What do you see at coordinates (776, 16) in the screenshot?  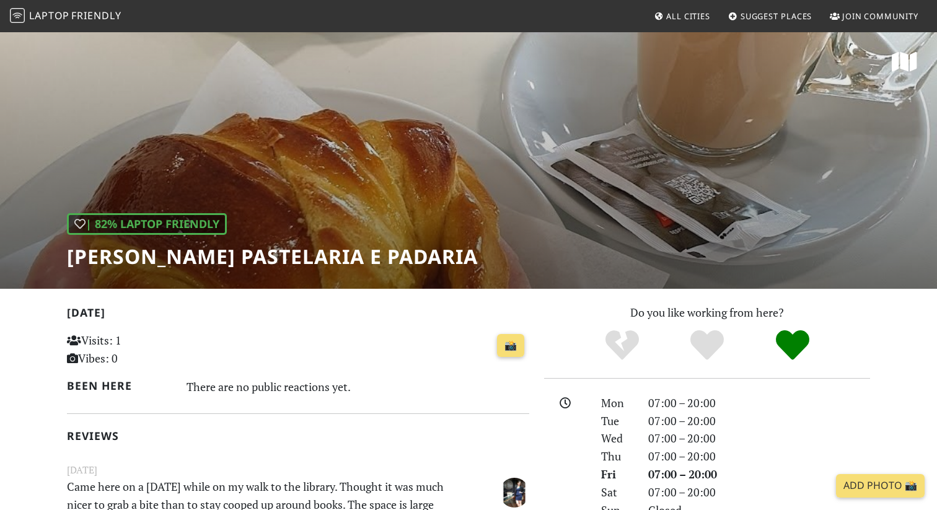 I see `span: Suggest Places` at bounding box center [776, 16].